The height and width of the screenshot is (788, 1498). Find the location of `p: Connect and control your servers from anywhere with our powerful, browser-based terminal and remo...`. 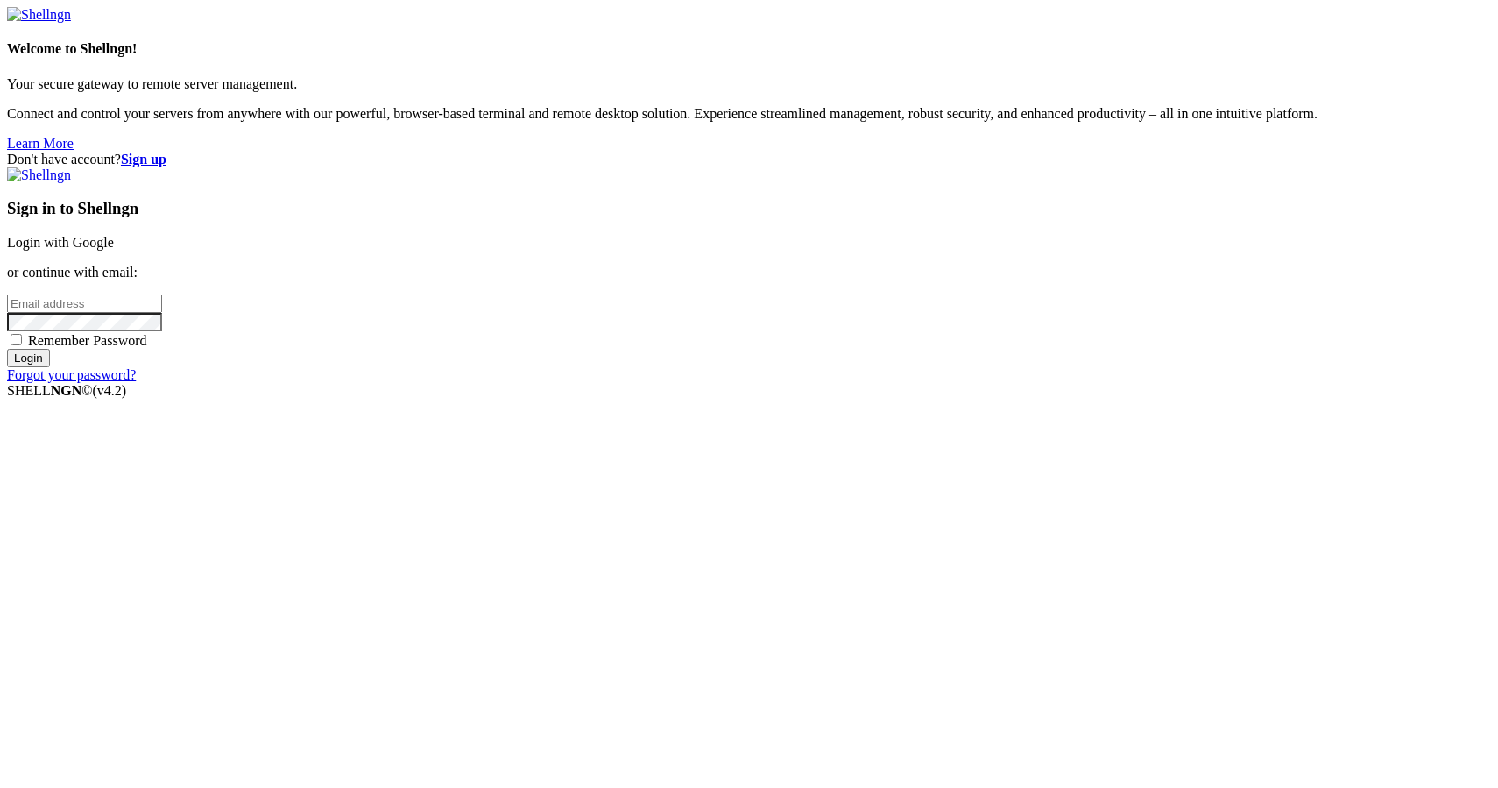

p: Connect and control your servers from anywhere with our powerful, browser-based terminal and remo... is located at coordinates (749, 114).